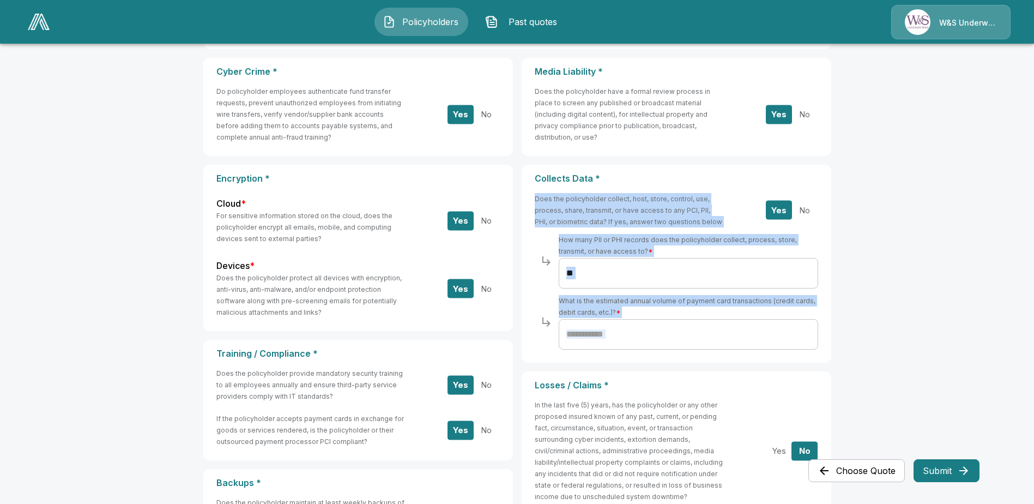  What do you see at coordinates (629, 114) in the screenshot?
I see `h6: Does the policyholder have a formal review process in place to screen any published or broadcast ...` at bounding box center [629, 114].